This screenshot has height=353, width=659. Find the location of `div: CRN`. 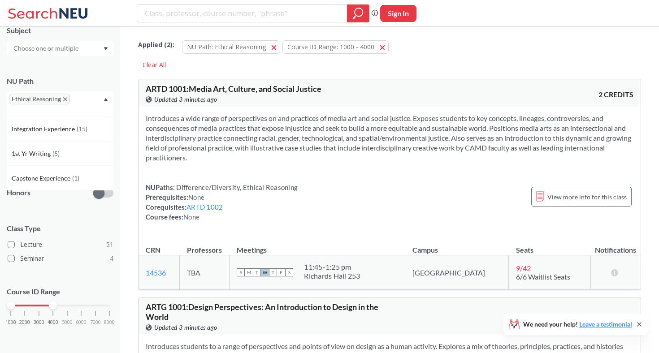

div: CRN is located at coordinates (153, 250).